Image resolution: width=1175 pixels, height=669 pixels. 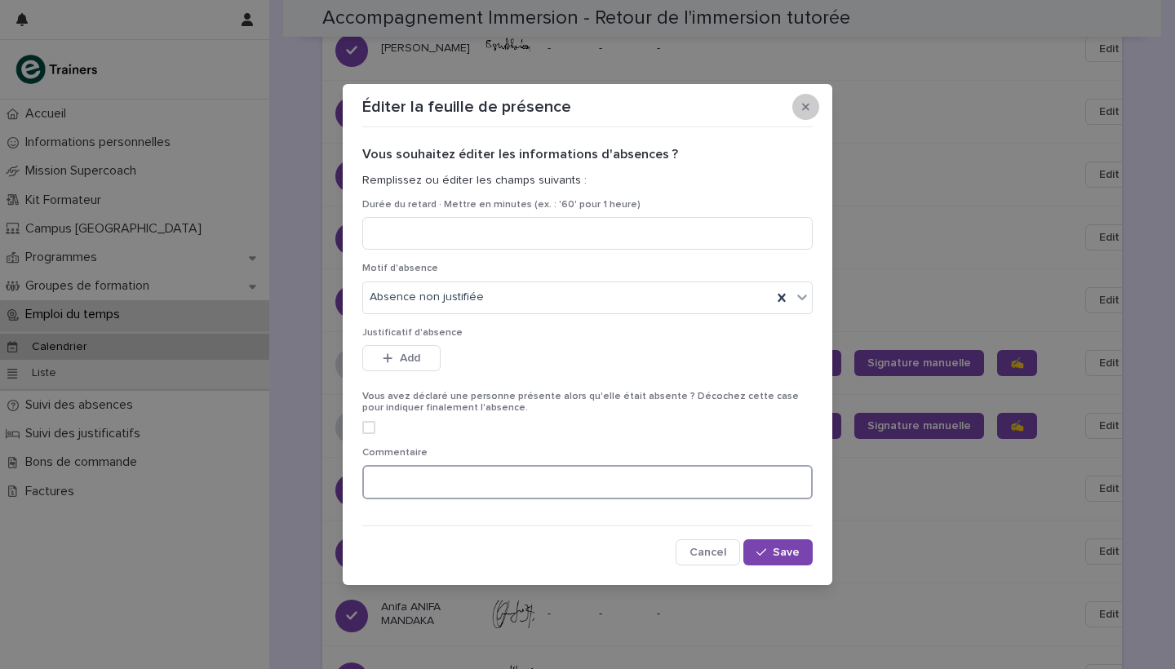 What do you see at coordinates (395, 453) in the screenshot?
I see `span: Commentaire` at bounding box center [395, 453].